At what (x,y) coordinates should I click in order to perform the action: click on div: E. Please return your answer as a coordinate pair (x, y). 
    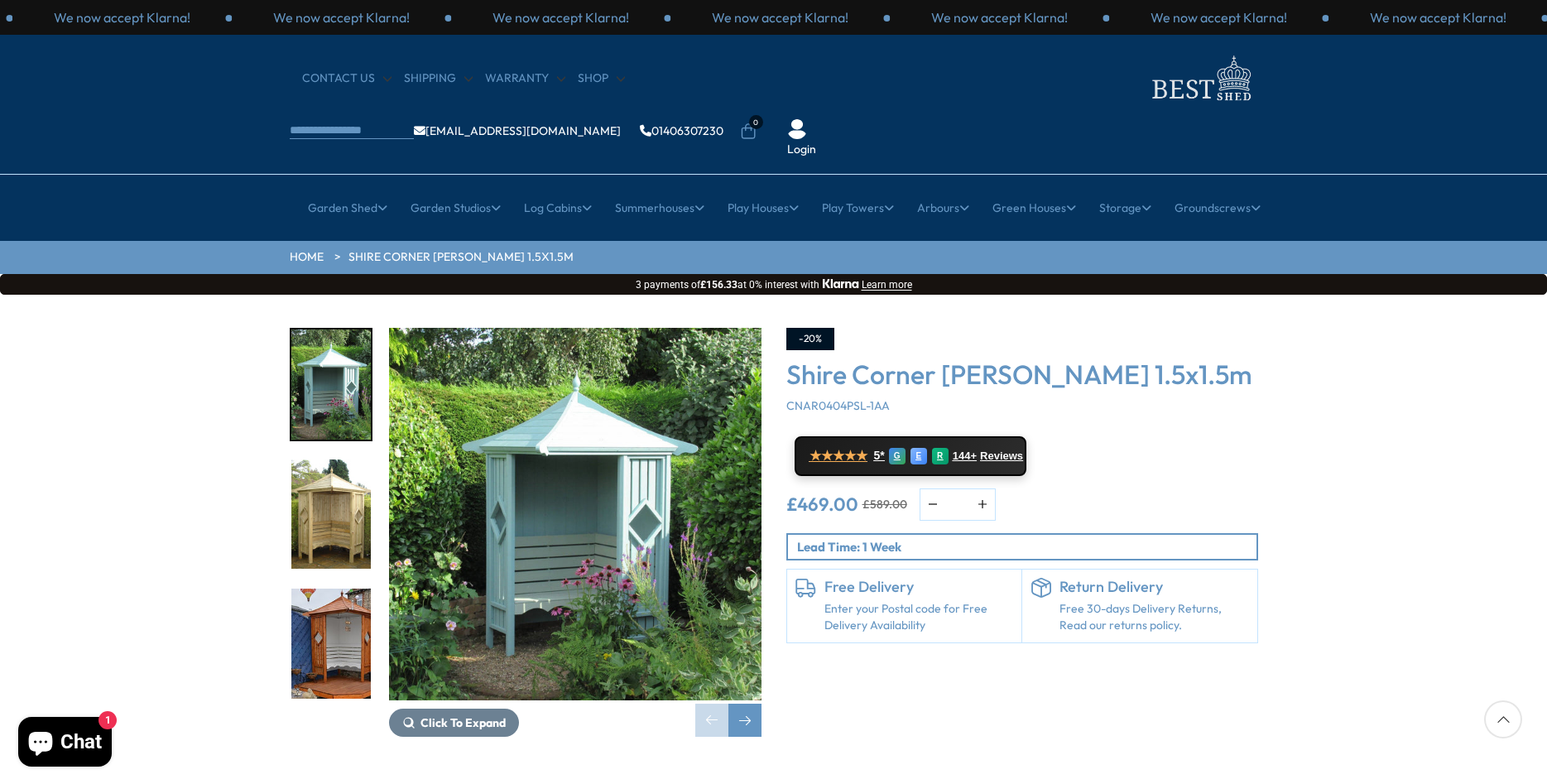
    Looking at the image, I should click on (919, 456).